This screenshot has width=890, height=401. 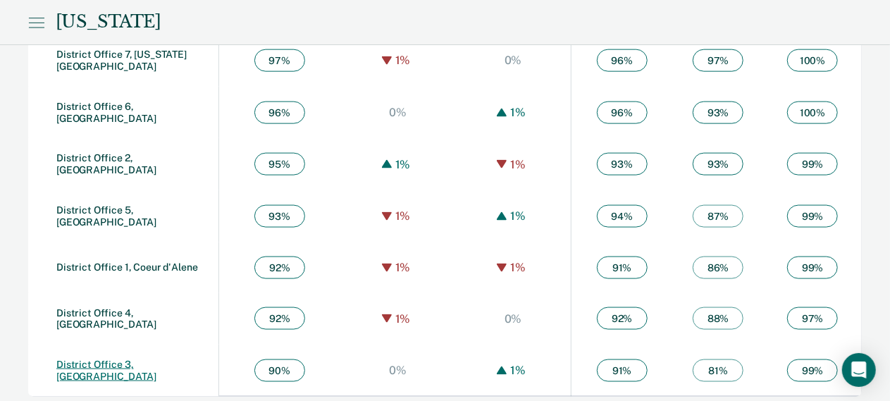 What do you see at coordinates (280, 371) in the screenshot?
I see `span: 90 %` at bounding box center [280, 371].